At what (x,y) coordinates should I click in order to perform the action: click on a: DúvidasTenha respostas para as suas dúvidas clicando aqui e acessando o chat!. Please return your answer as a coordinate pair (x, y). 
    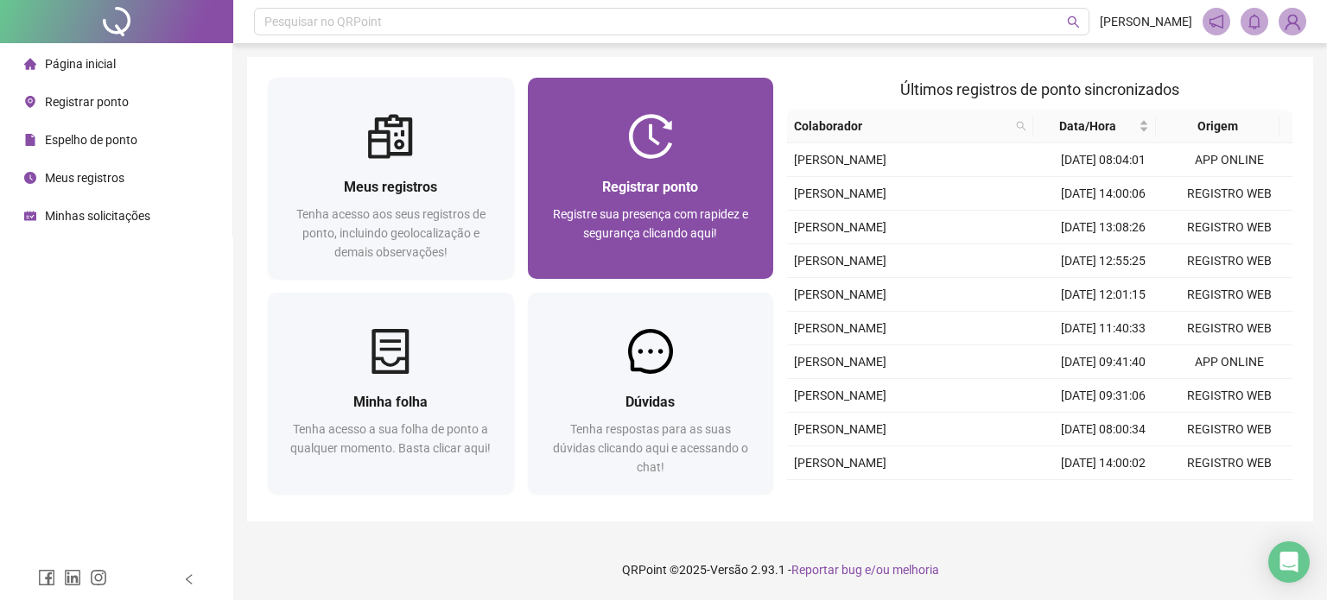
    Looking at the image, I should click on (651, 393).